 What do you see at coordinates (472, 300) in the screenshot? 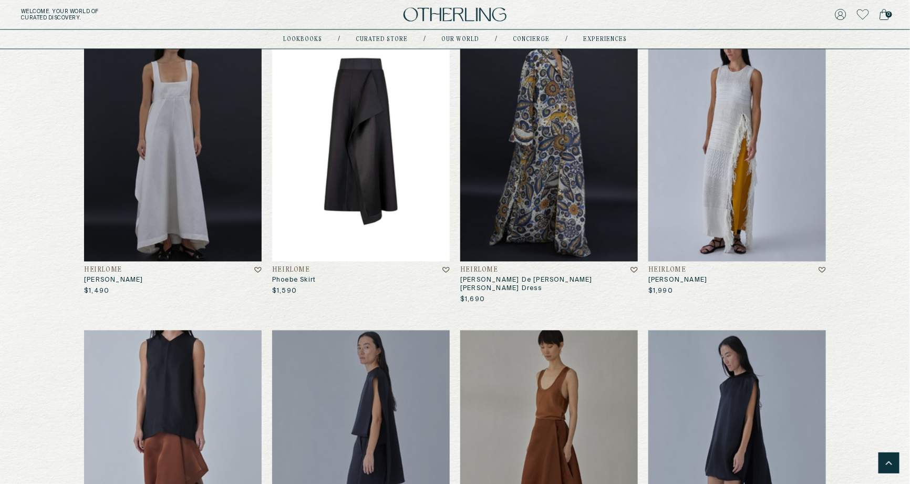
I see `p: $1,690` at bounding box center [472, 300].